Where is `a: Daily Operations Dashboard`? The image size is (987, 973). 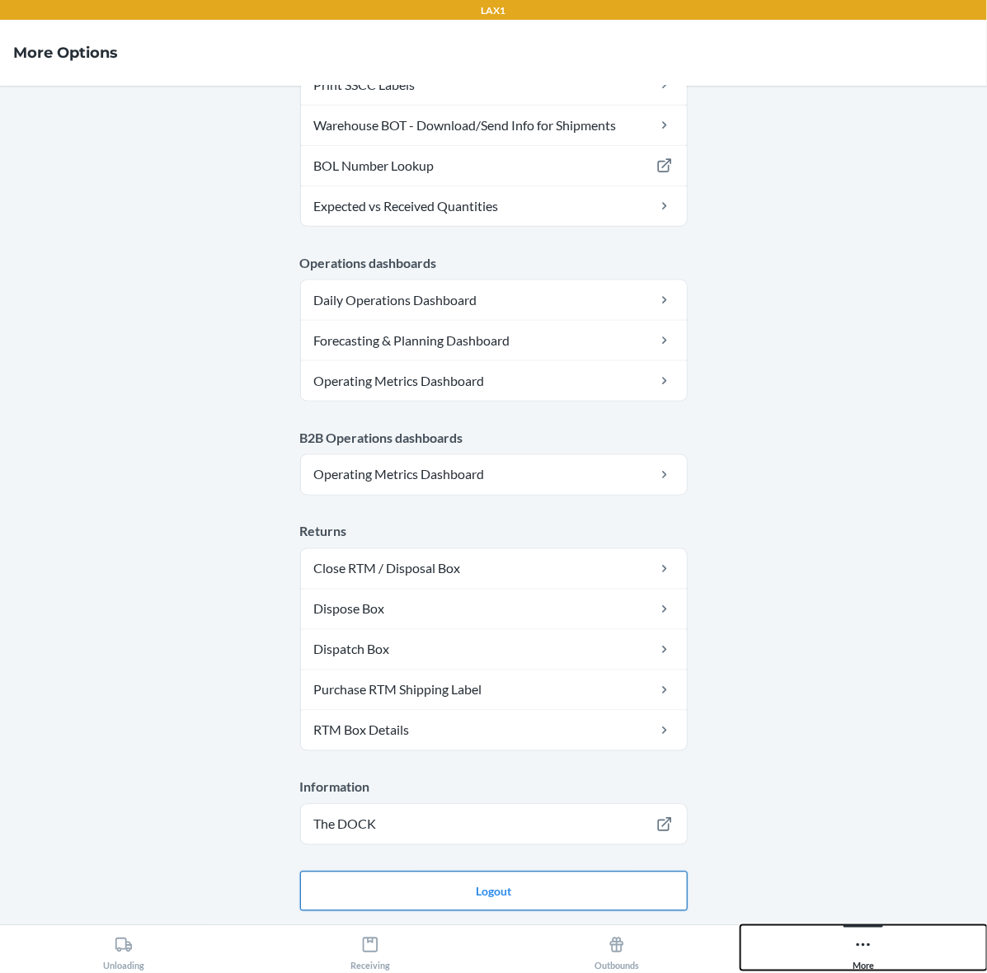 a: Daily Operations Dashboard is located at coordinates (494, 300).